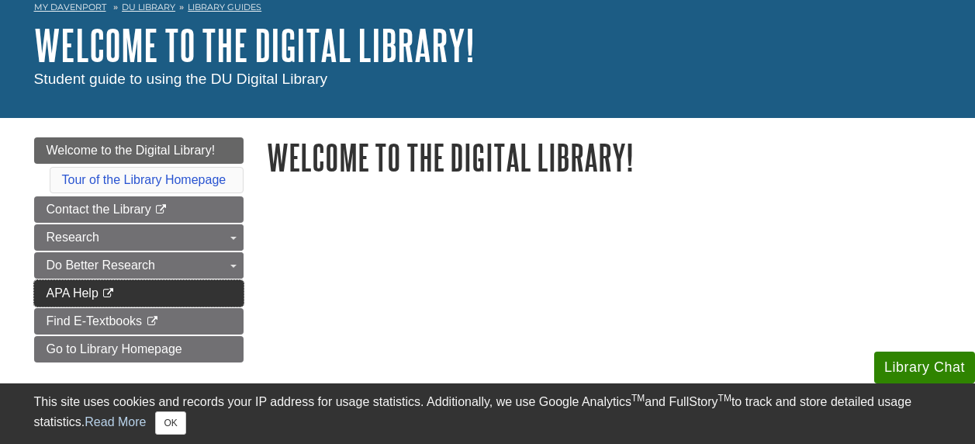  I want to click on a: Find E-Textbooks, so click(139, 321).